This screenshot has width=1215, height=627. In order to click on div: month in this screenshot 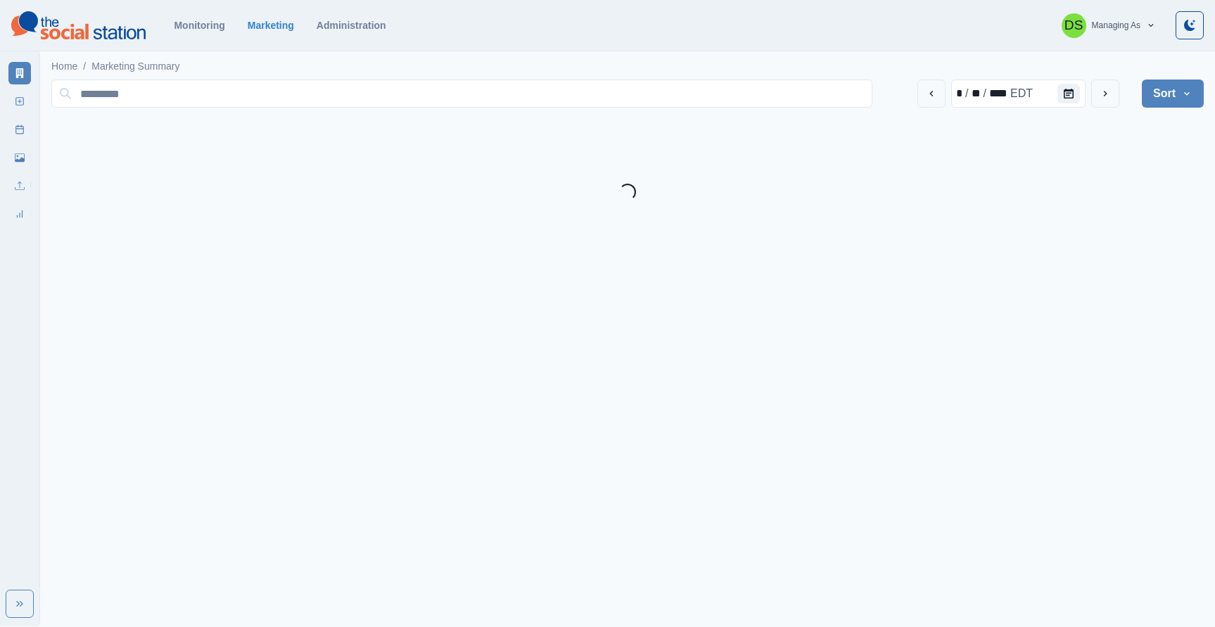, I will do `click(959, 94)`.